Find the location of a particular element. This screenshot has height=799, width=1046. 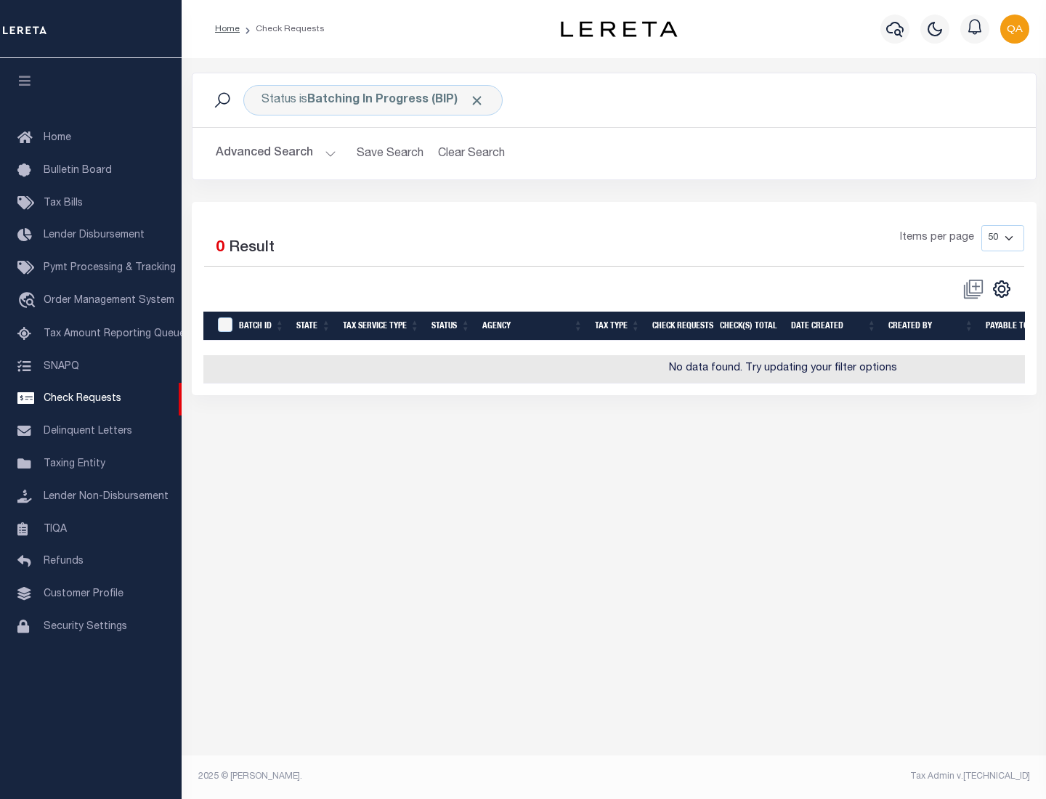

img: svg+xml;base64,PHN2ZyB4bWxucz0iaHR0cDovL3d3dy53My5vcmcvMjAwMC9zdmciIHBvaW50ZXItZXZlbnRzPSJub25lIi... is located at coordinates (1014, 29).